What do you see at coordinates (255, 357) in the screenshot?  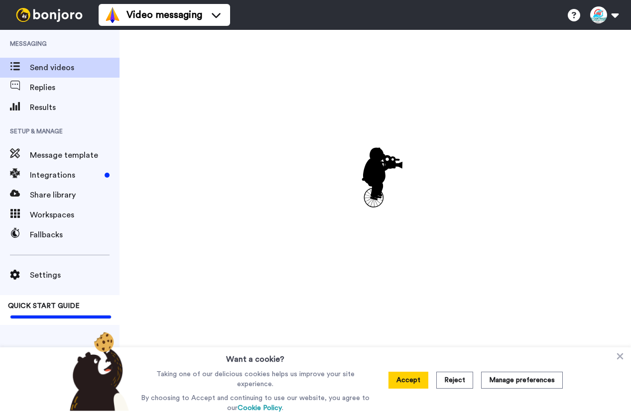 I see `h3: Want a cookie?` at bounding box center [255, 357].